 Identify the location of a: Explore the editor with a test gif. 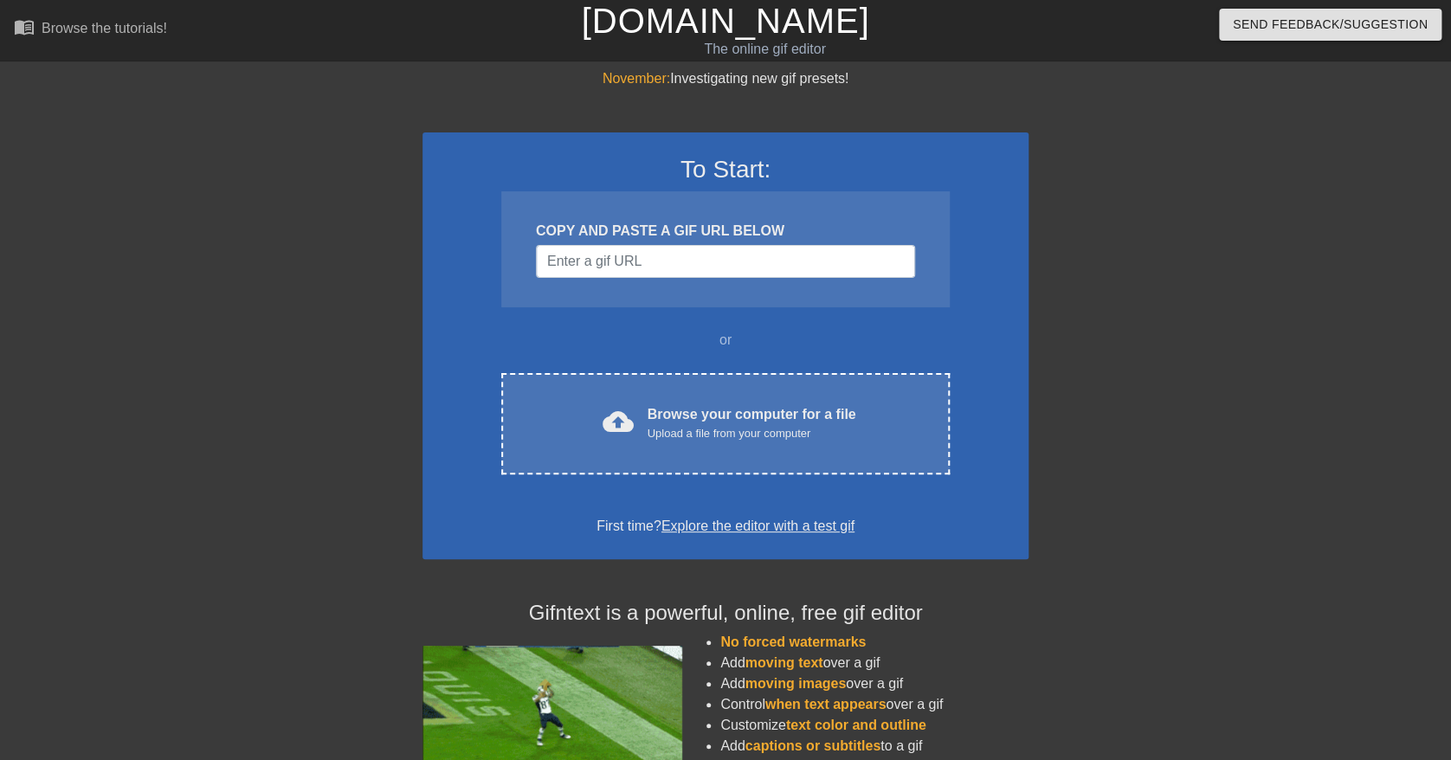
(757, 525).